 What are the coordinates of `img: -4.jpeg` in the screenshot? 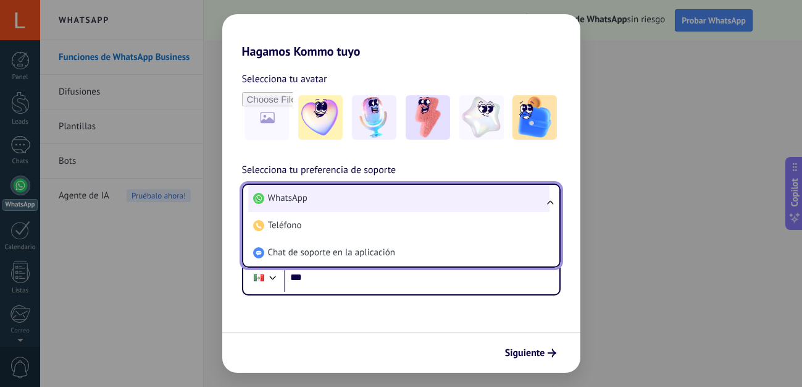 It's located at (482, 117).